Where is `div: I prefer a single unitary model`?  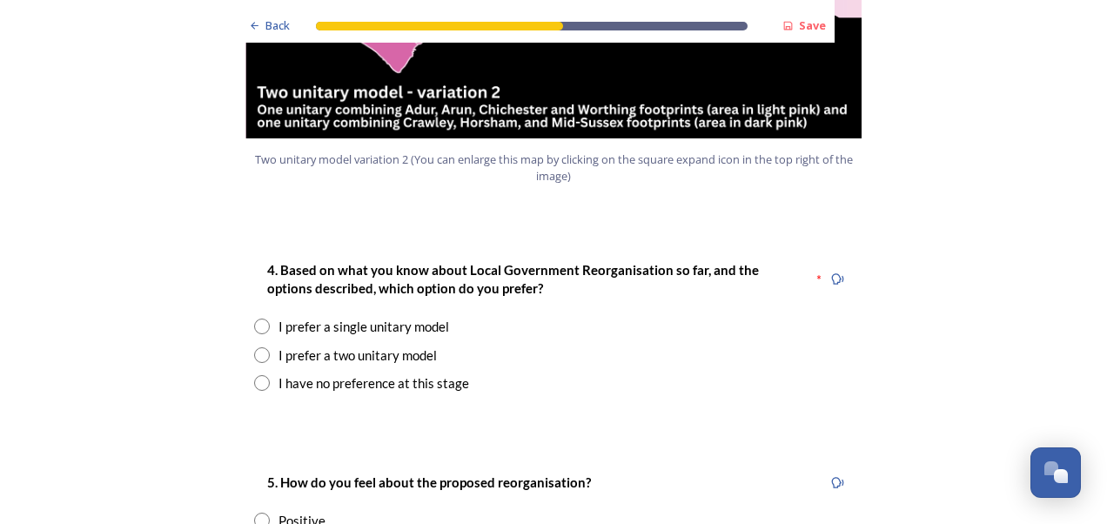
div: I prefer a single unitary model is located at coordinates (364, 326).